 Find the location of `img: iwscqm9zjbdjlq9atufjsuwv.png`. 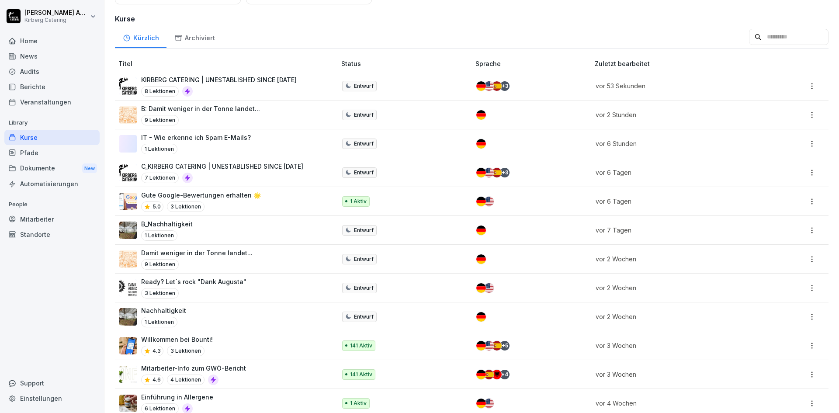

img: iwscqm9zjbdjlq9atufjsuwv.png is located at coordinates (128, 202).